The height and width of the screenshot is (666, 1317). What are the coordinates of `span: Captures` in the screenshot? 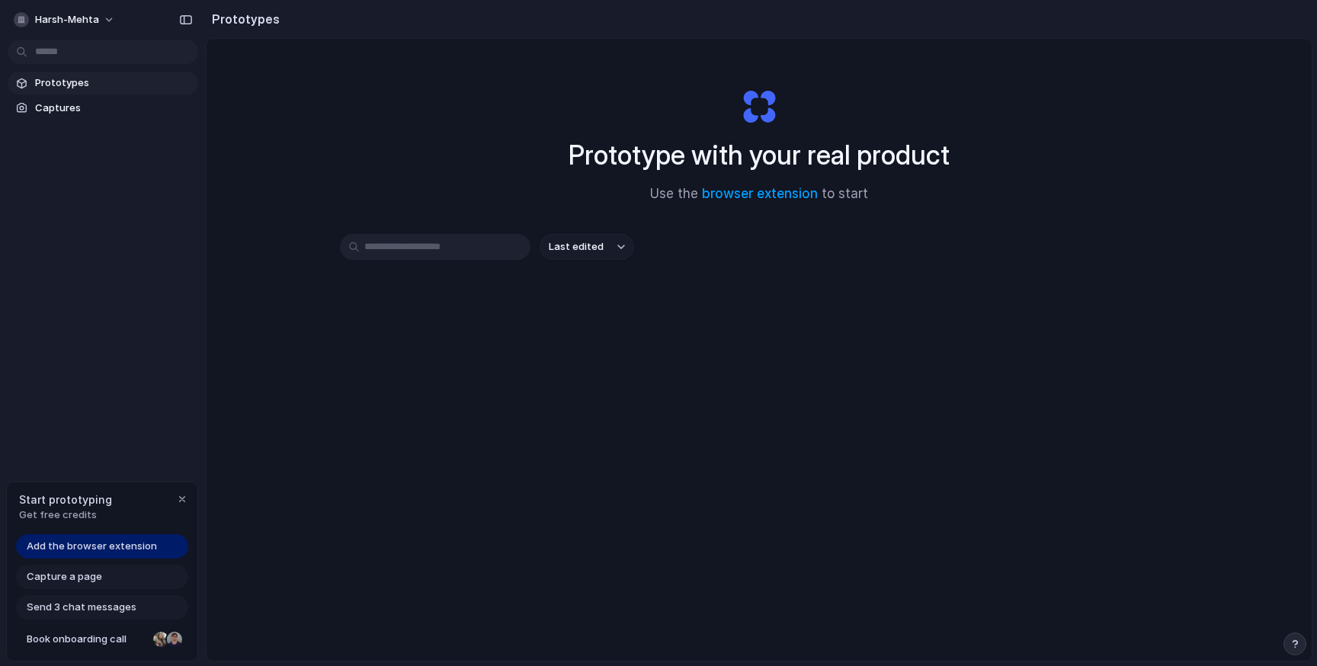 It's located at (114, 108).